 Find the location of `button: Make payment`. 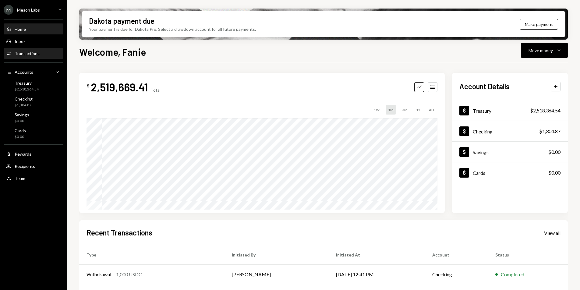

button: Make payment is located at coordinates (539, 24).